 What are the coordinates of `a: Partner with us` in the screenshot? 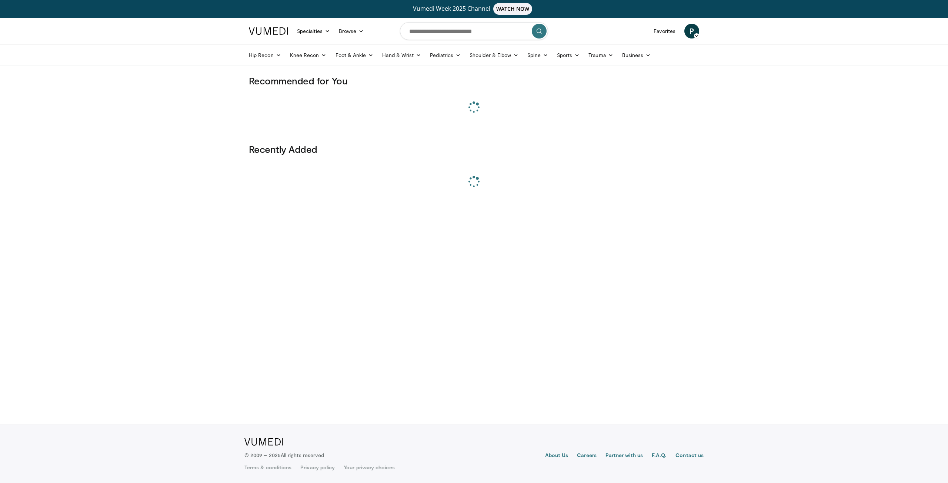 It's located at (624, 456).